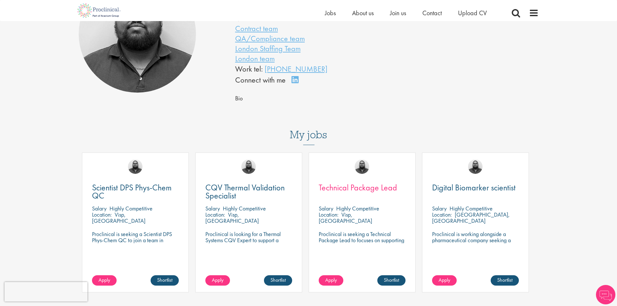 This screenshot has height=306, width=617. I want to click on a: Contact, so click(432, 13).